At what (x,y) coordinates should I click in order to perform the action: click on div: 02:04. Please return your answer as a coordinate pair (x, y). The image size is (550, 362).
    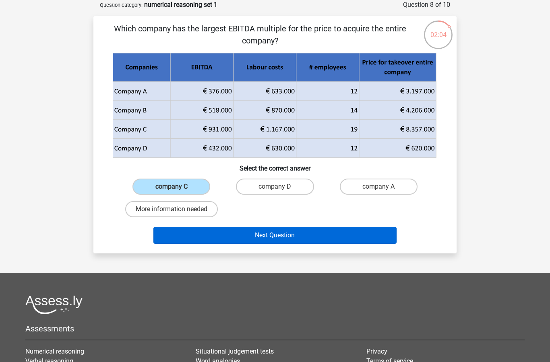
    Looking at the image, I should click on (438, 30).